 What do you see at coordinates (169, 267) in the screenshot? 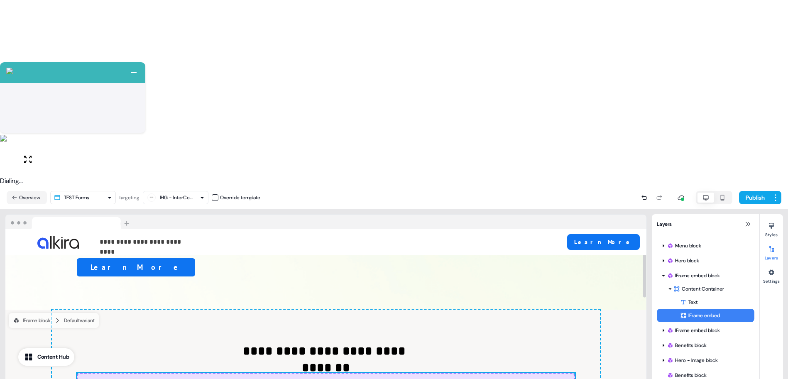
I see `div: Learn More` at bounding box center [169, 267].